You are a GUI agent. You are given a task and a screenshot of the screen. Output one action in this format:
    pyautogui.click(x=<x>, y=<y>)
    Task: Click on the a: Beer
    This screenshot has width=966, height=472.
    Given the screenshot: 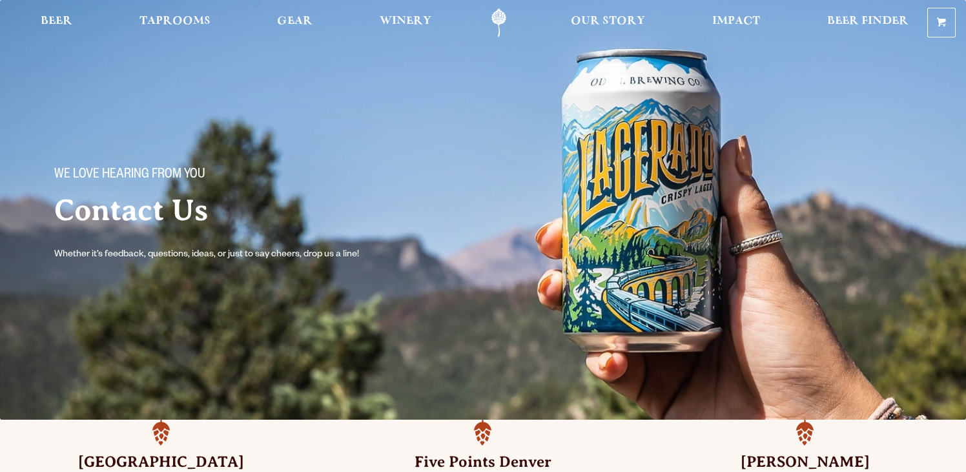 What is the action you would take?
    pyautogui.click(x=56, y=23)
    